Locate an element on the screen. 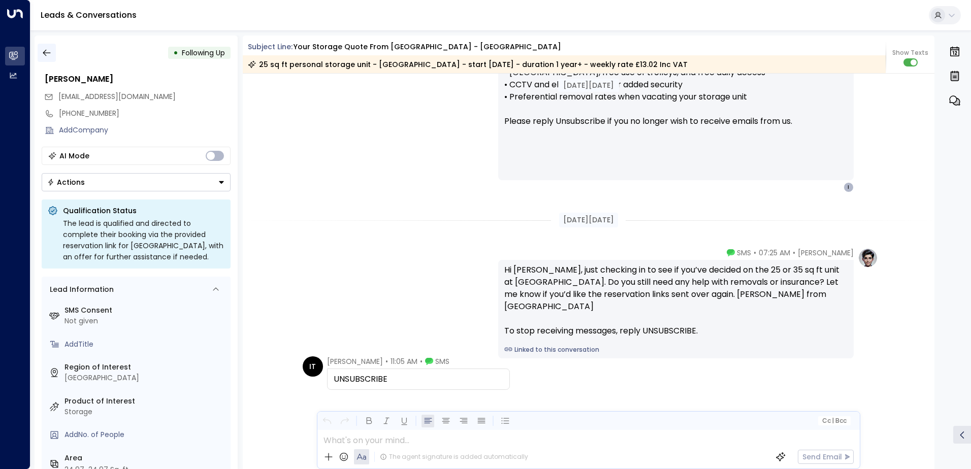 The width and height of the screenshot is (971, 469). a: Leads & Conversations is located at coordinates (88, 15).